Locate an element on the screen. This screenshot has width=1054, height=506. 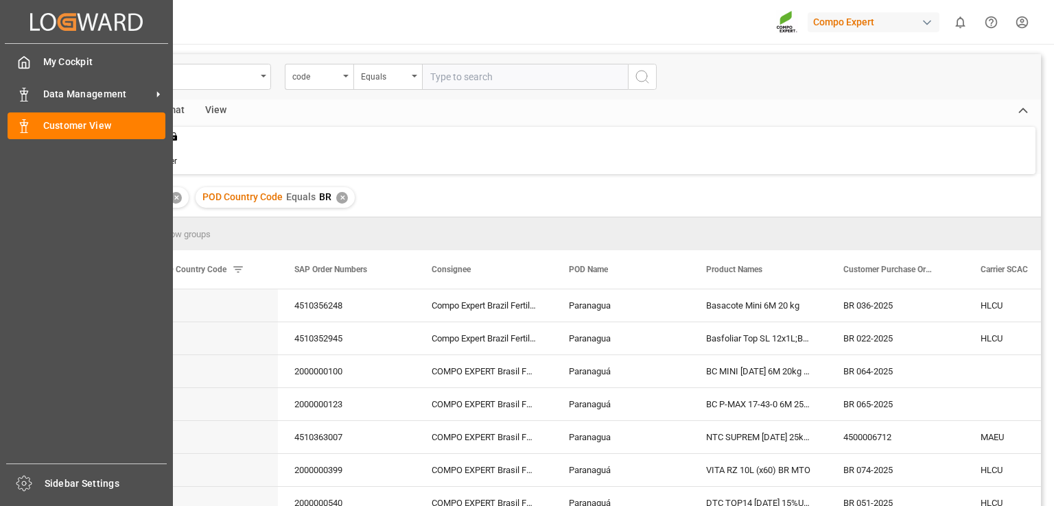
div: VITA RZ 10L (x60) BR MTO is located at coordinates (758, 470).